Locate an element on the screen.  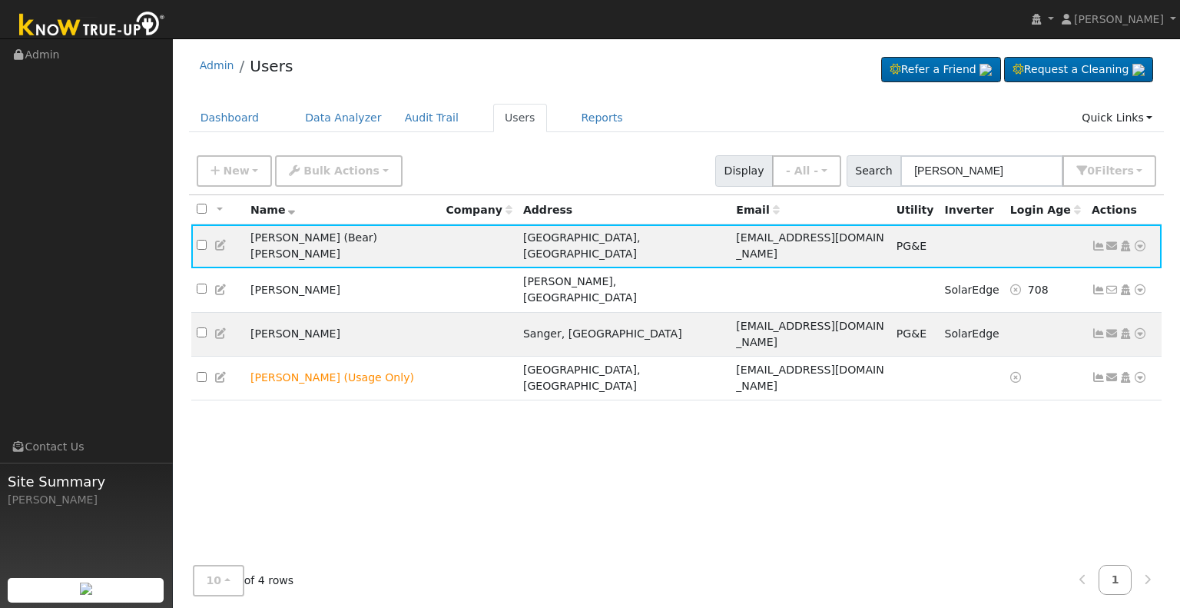
span: Display is located at coordinates (744, 171).